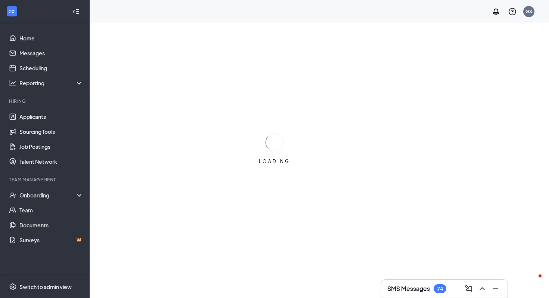 Image resolution: width=549 pixels, height=298 pixels. What do you see at coordinates (275, 161) in the screenshot?
I see `div: LOADING` at bounding box center [275, 161].